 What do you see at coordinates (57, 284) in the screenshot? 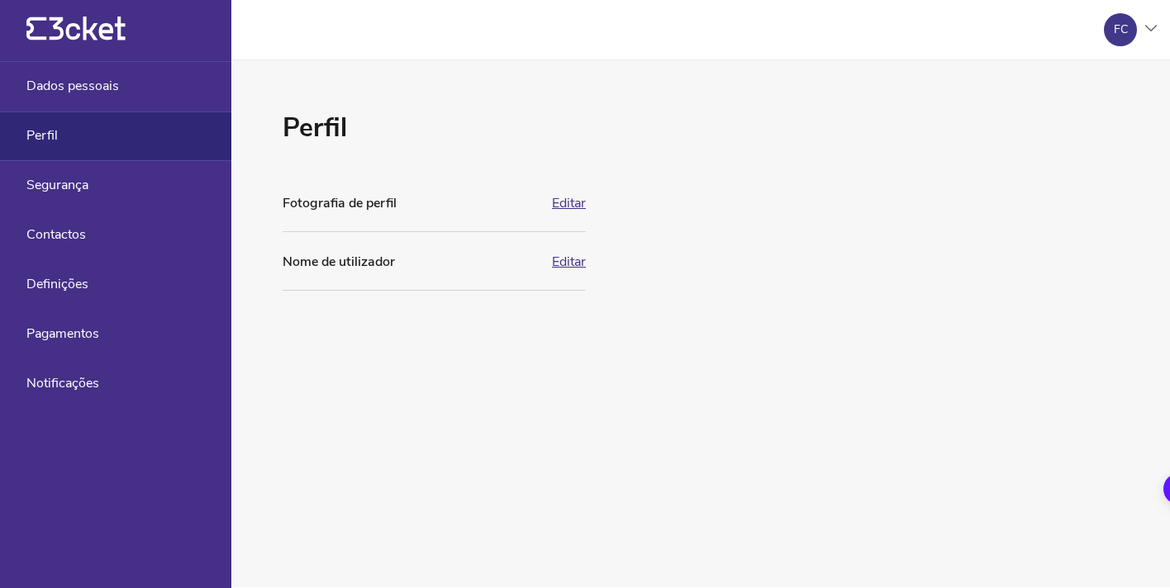
I see `span: Definições` at bounding box center [57, 284].